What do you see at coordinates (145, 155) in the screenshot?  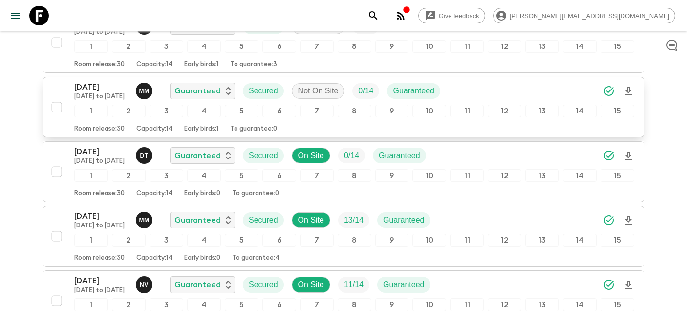 I see `button: DT` at bounding box center [145, 155].